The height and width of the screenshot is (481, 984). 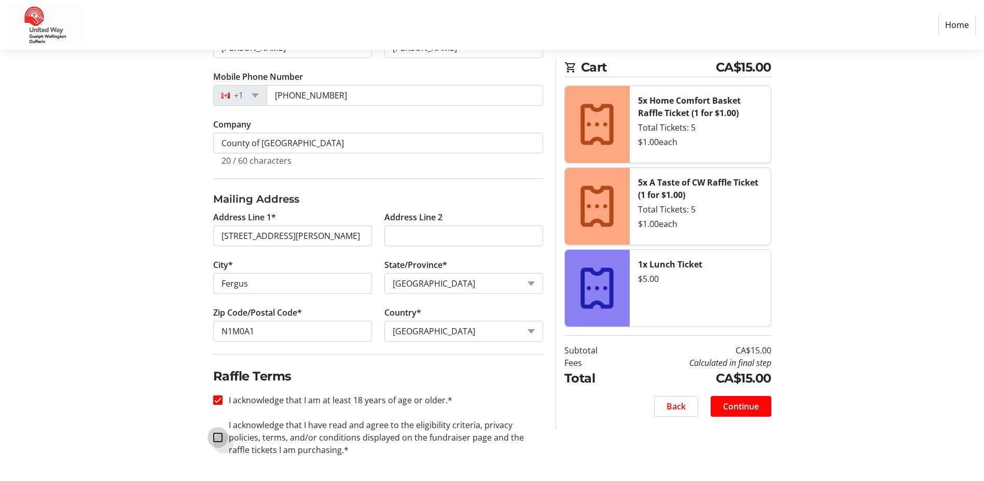 What do you see at coordinates (743, 67) in the screenshot?
I see `span: CA$15.00` at bounding box center [743, 67].